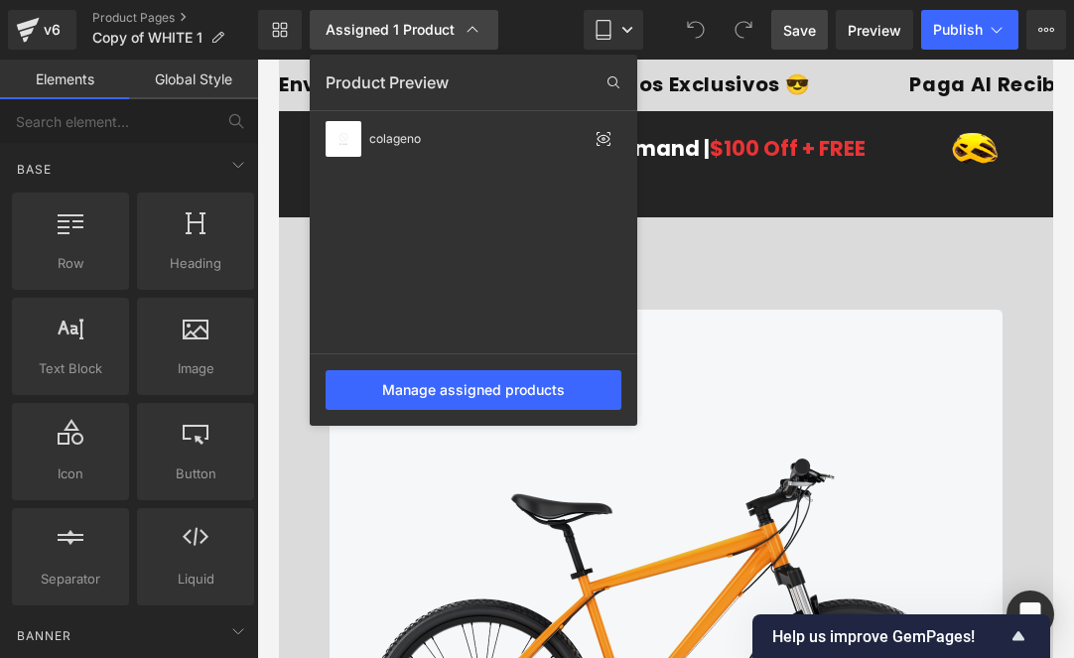 The image size is (1074, 658). What do you see at coordinates (799, 30) in the screenshot?
I see `span: Save` at bounding box center [799, 30].